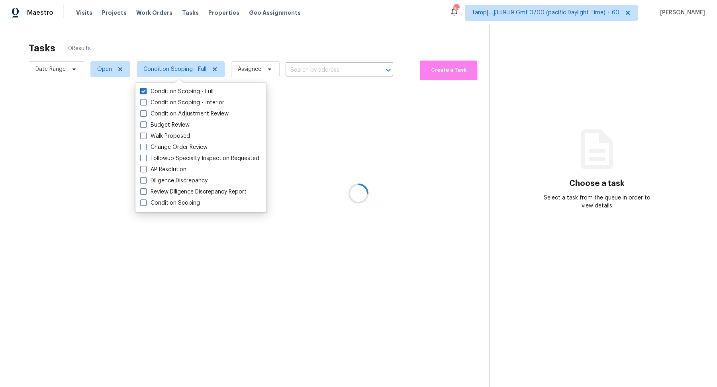  Describe the element at coordinates (193, 192) in the screenshot. I see `label: Review Diligence Discrepancy Report` at that location.